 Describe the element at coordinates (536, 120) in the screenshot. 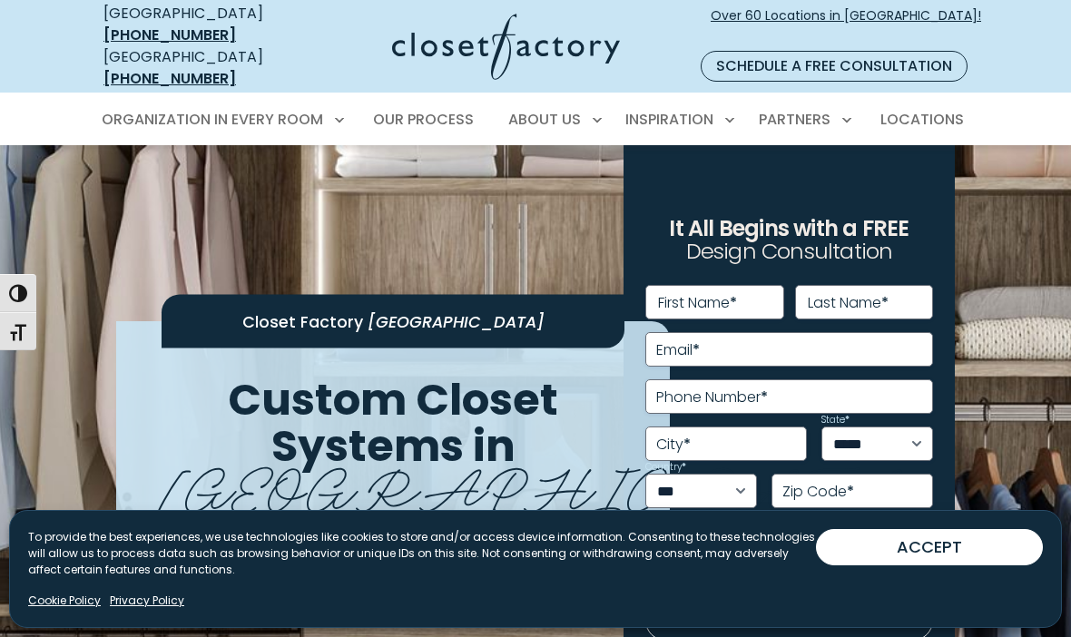

I see `nav: Primary Menu` at that location.